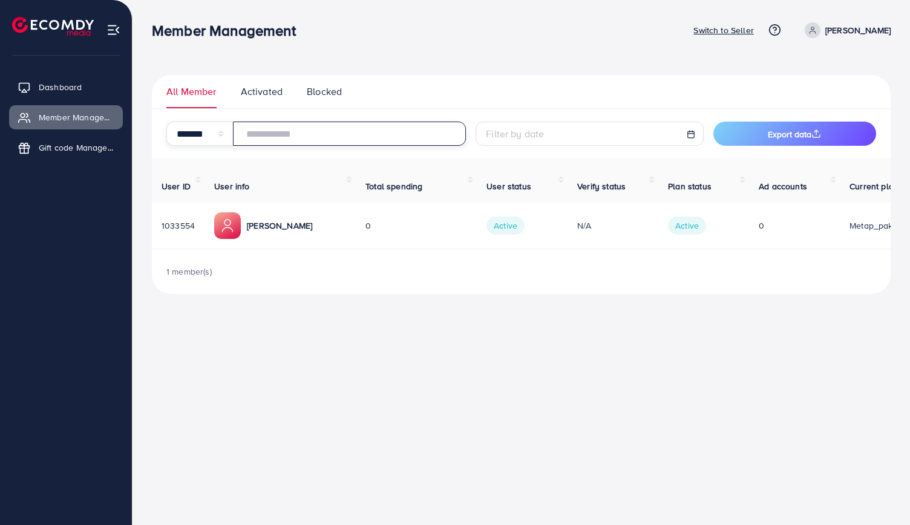 The height and width of the screenshot is (525, 910). Describe the element at coordinates (794, 134) in the screenshot. I see `button: Export data` at that location.